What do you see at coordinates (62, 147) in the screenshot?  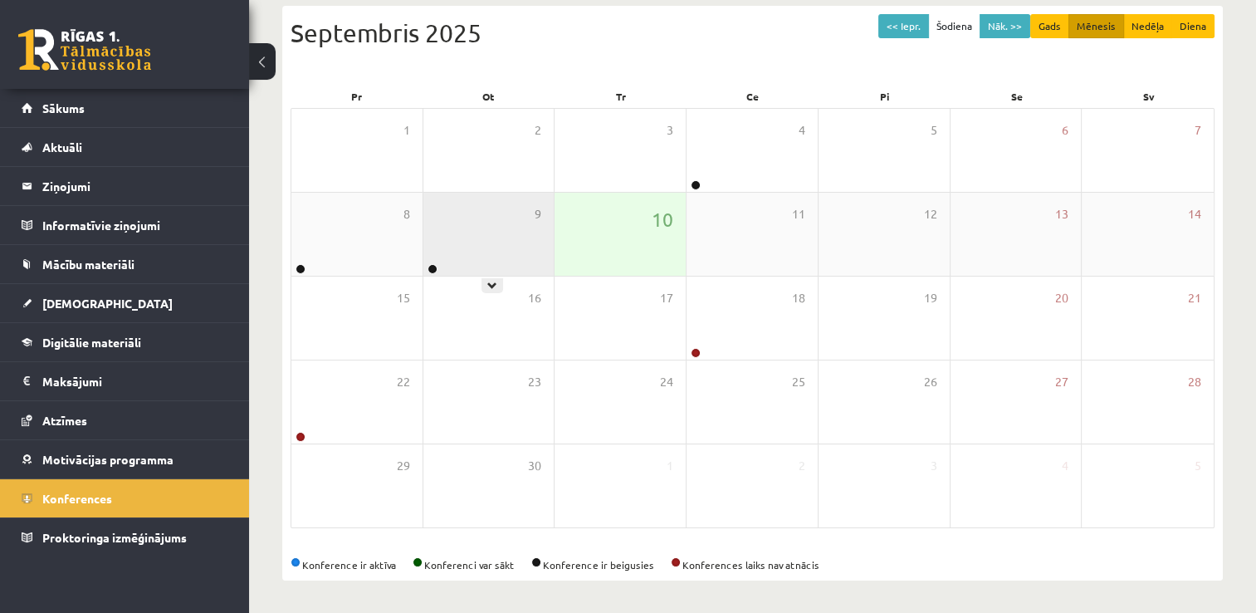 I see `span: Aktuāli` at bounding box center [62, 147].